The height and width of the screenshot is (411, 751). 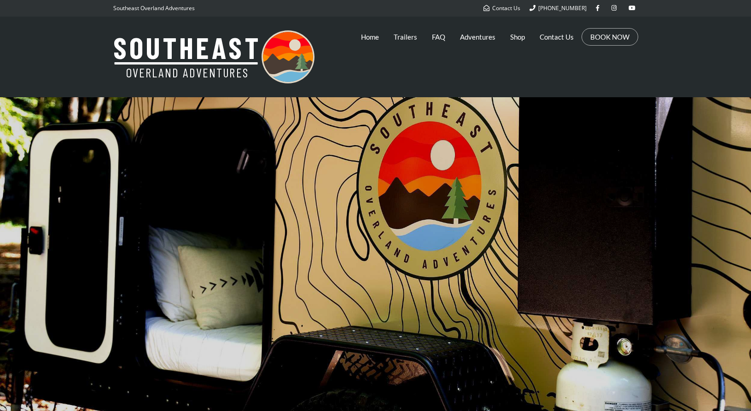 I want to click on a: Home, so click(x=370, y=37).